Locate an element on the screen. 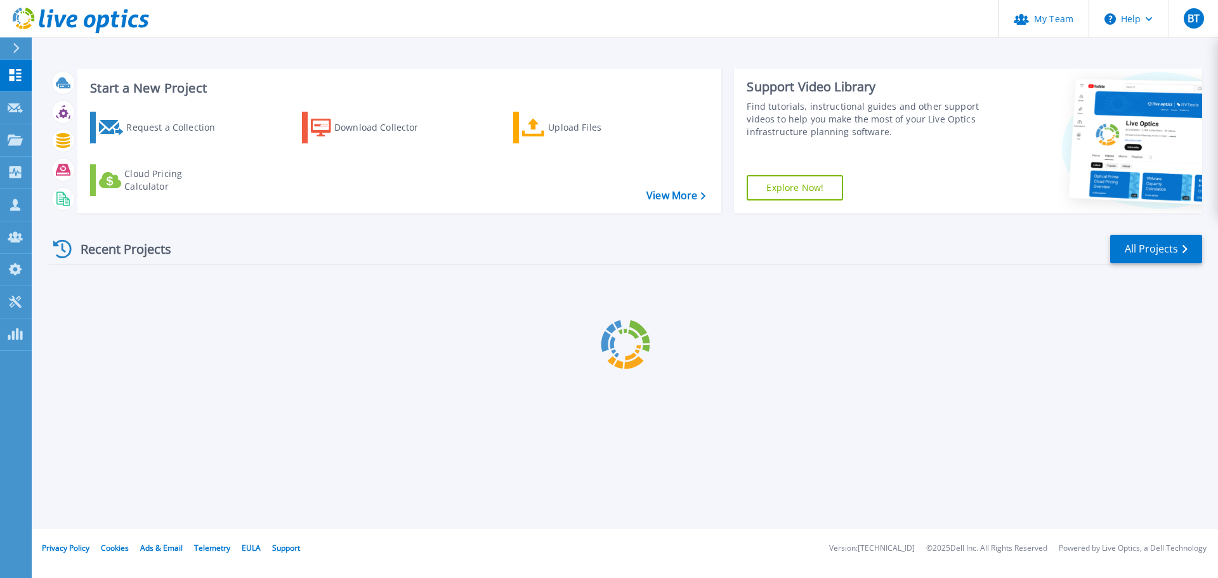  h3: Start a New Project is located at coordinates (398, 88).